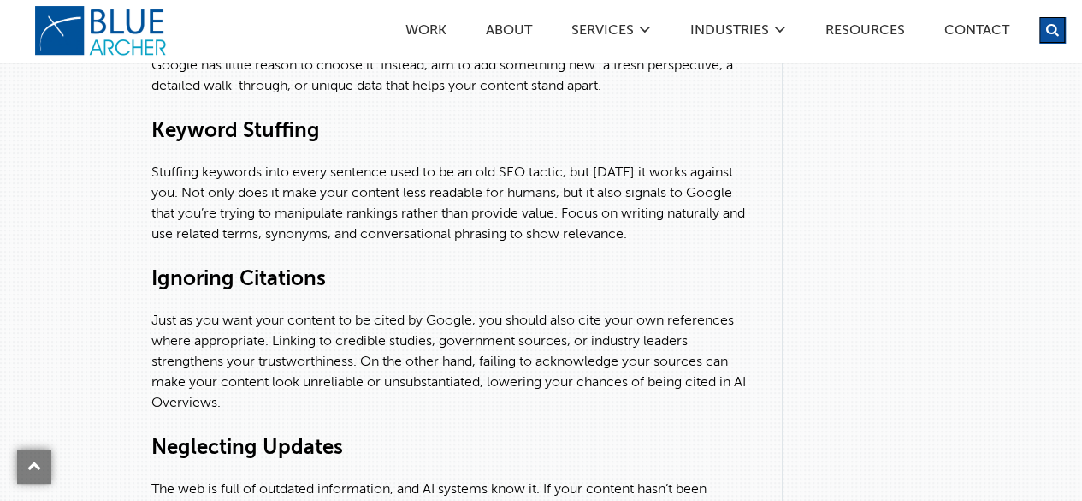 This screenshot has height=501, width=1082. What do you see at coordinates (454, 362) in the screenshot?
I see `p: Just as you want your content to be cited by Google, you should also cite your own references whe...` at bounding box center [454, 362].